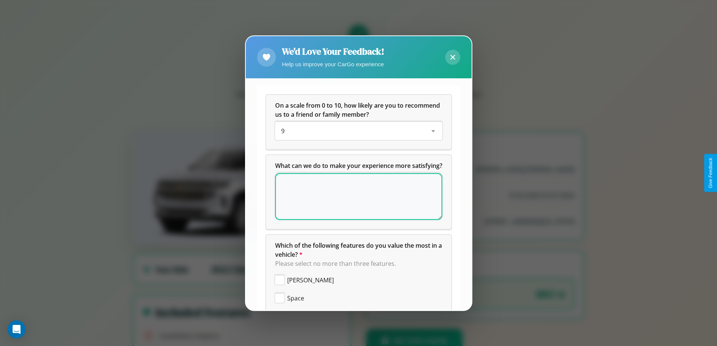  I want to click on span: 9, so click(283, 131).